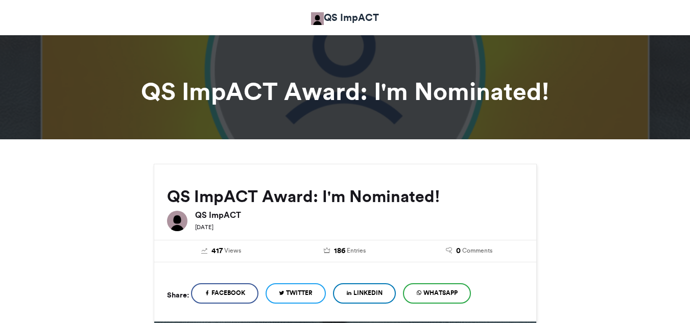 This screenshot has height=323, width=690. What do you see at coordinates (317, 18) in the screenshot?
I see `img: QS ImpACT QS ImpACT` at bounding box center [317, 18].